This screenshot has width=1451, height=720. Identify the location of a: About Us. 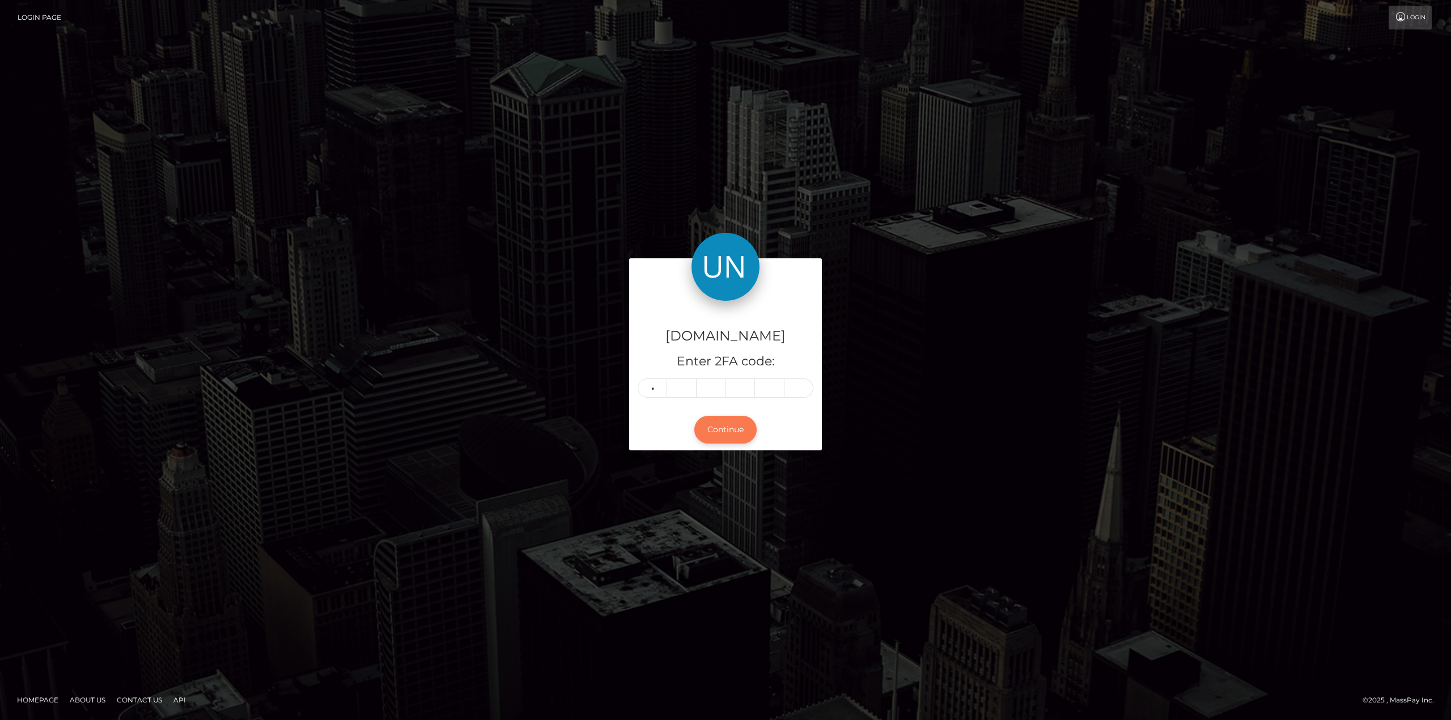
(87, 700).